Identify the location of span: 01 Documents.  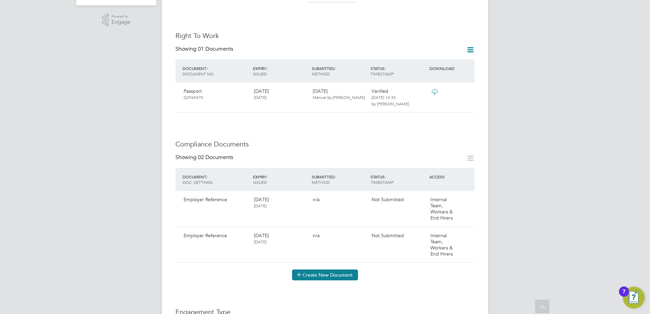
(216, 49).